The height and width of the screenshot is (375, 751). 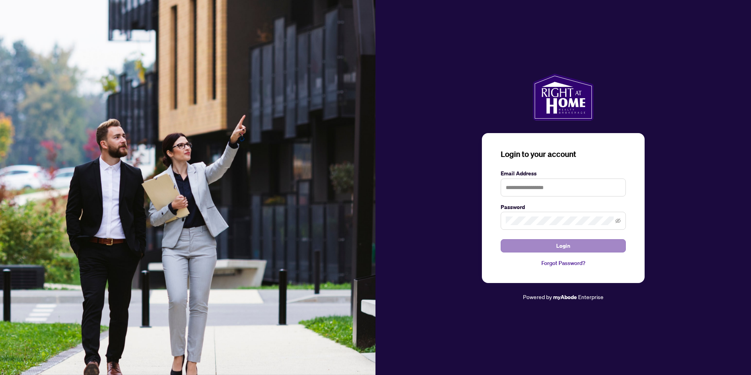 I want to click on a: myAbode, so click(x=565, y=297).